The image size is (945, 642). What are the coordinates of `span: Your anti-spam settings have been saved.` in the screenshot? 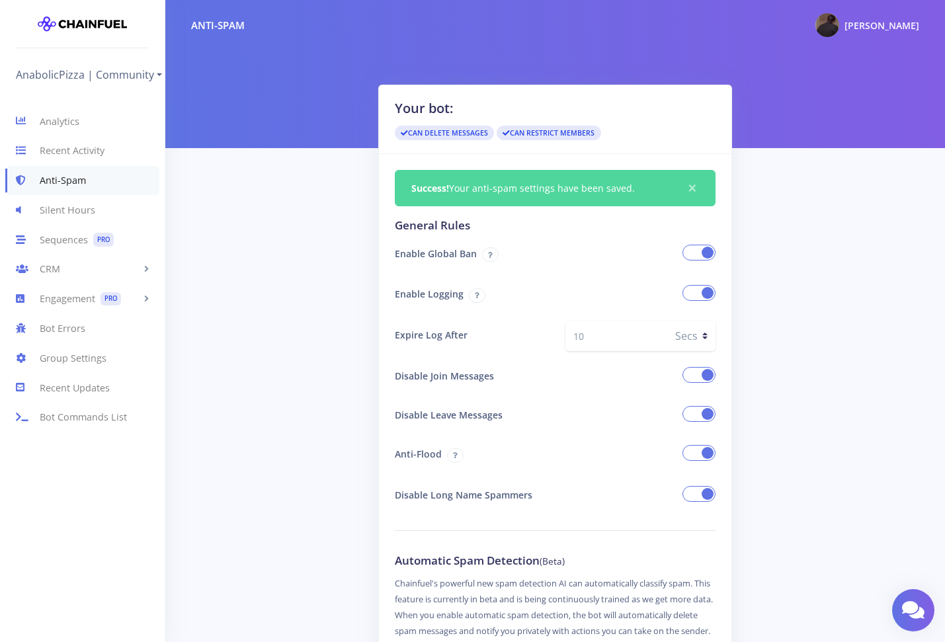 It's located at (523, 188).